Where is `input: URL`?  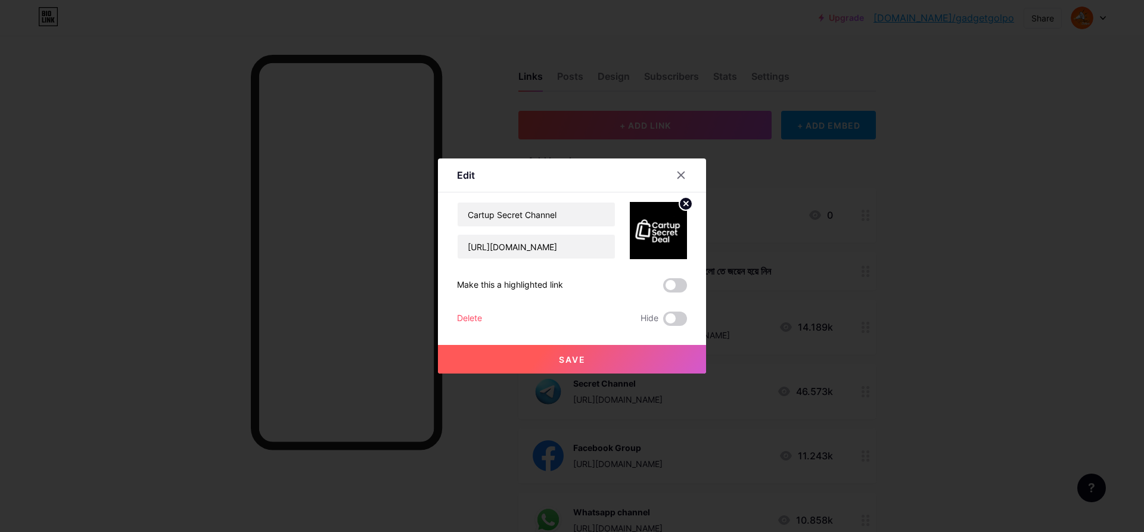 input: URL is located at coordinates (536, 247).